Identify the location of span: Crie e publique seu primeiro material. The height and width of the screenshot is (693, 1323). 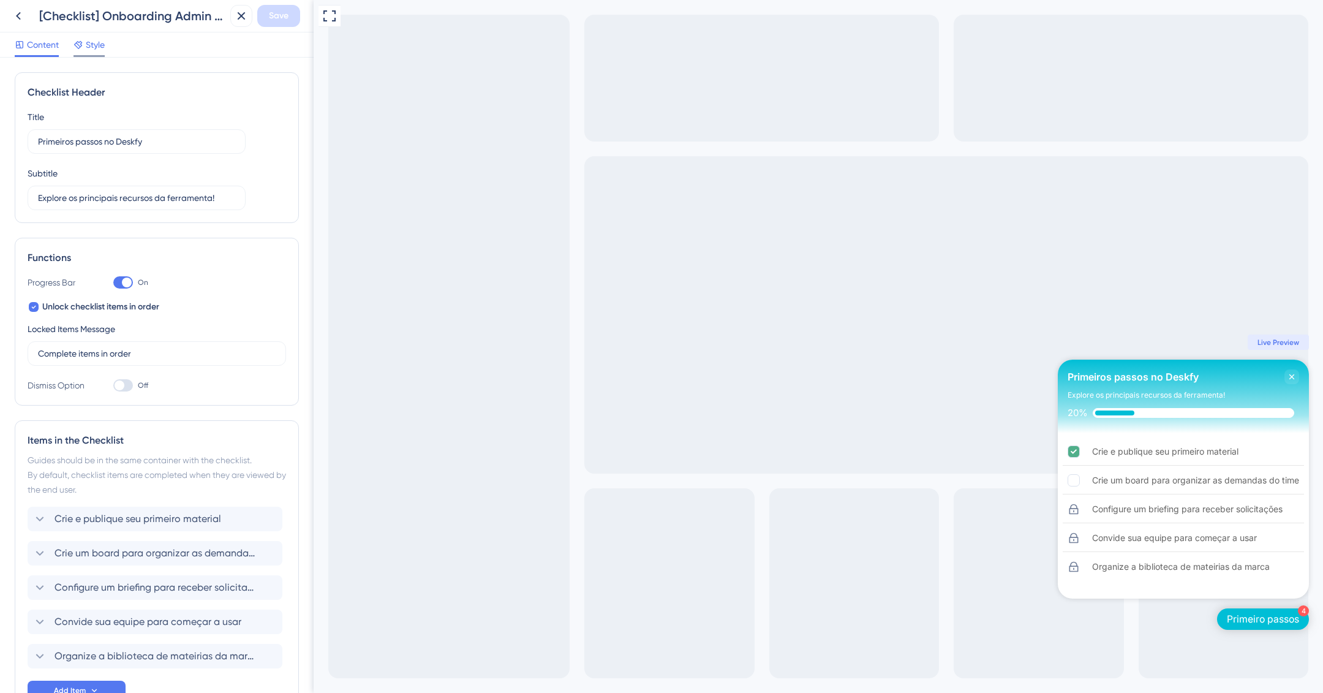
(138, 519).